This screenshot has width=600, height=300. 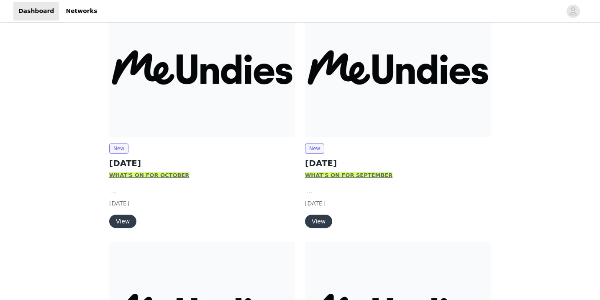 I want to click on a: Dashboard, so click(x=36, y=11).